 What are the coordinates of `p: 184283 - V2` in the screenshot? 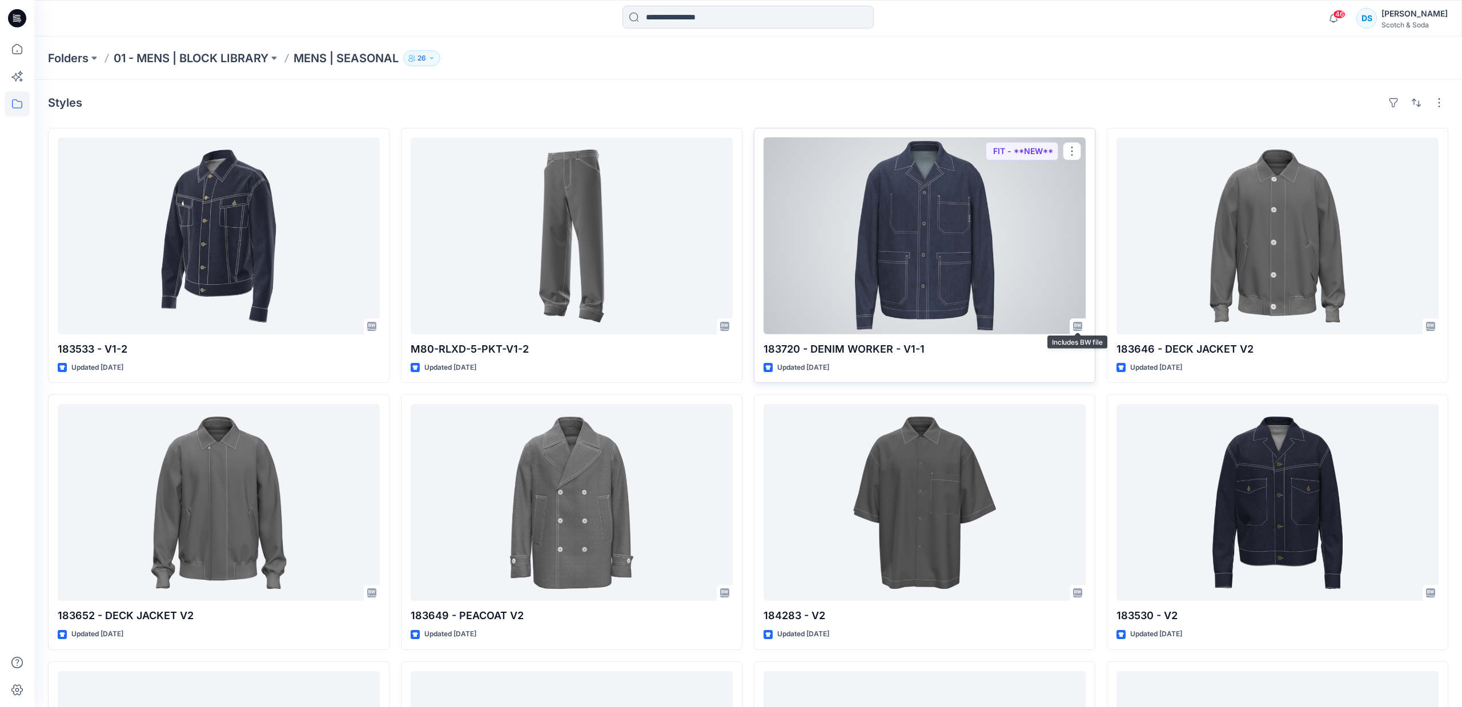 It's located at (924, 616).